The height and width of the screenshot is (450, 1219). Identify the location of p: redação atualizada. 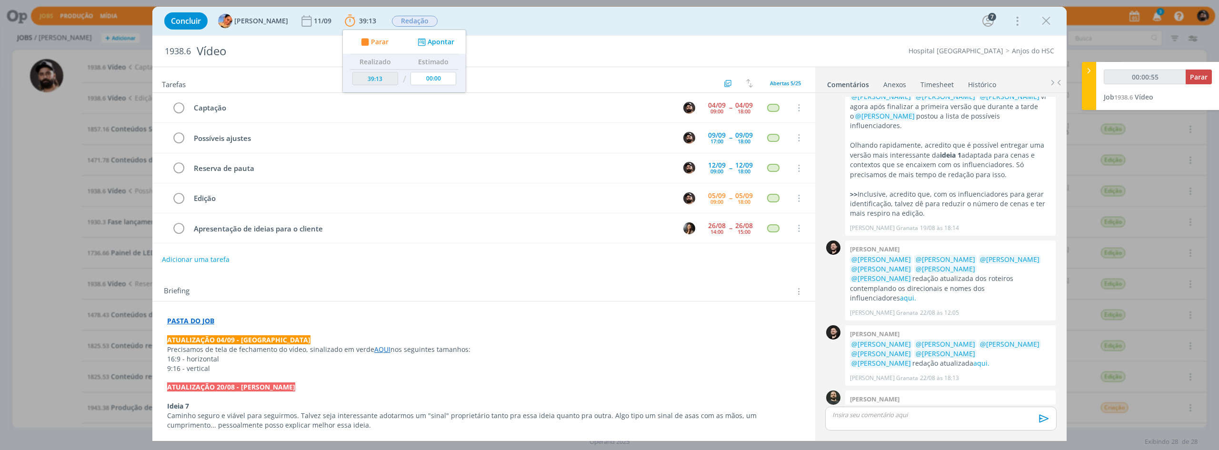
(950, 354).